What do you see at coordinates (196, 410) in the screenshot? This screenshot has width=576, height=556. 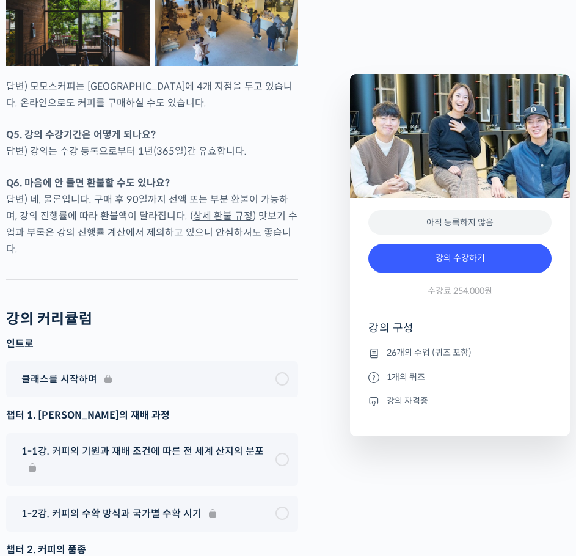 I see `span: 설정` at bounding box center [196, 410].